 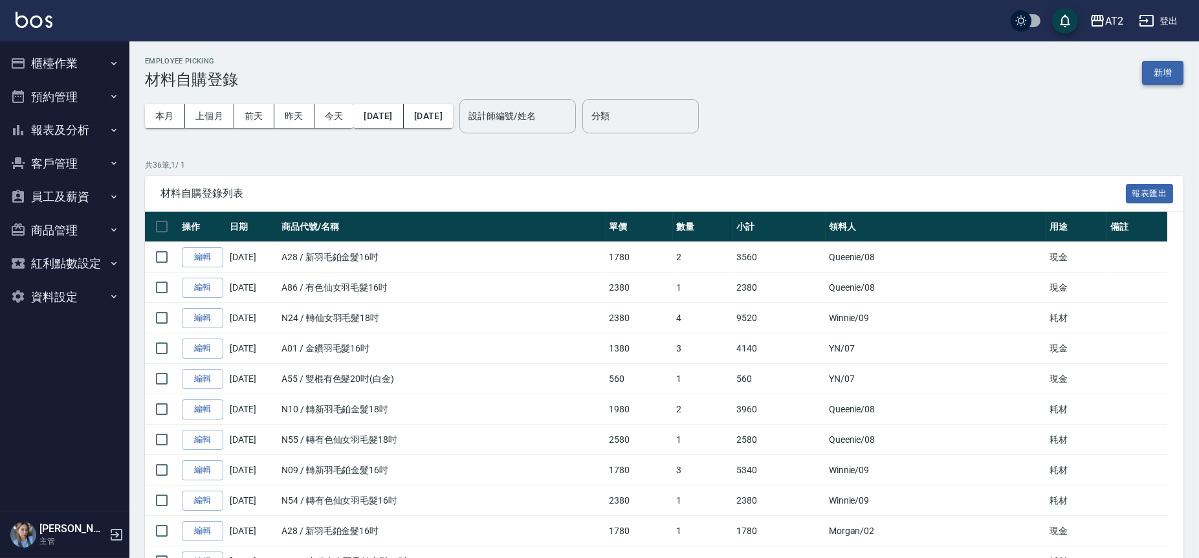 I want to click on td: Winnie /09, so click(x=936, y=470).